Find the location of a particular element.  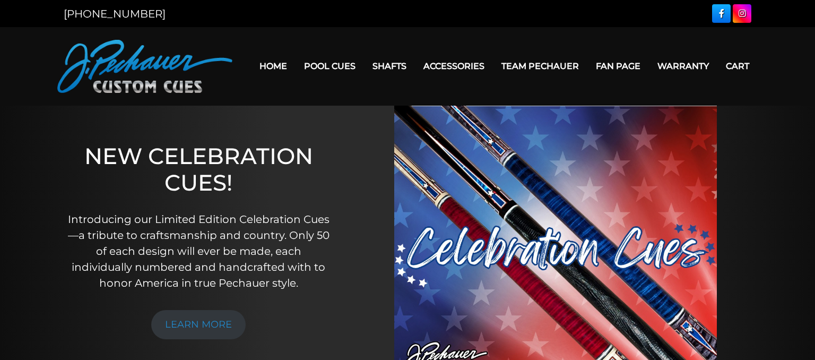

a: Cart is located at coordinates (738, 66).